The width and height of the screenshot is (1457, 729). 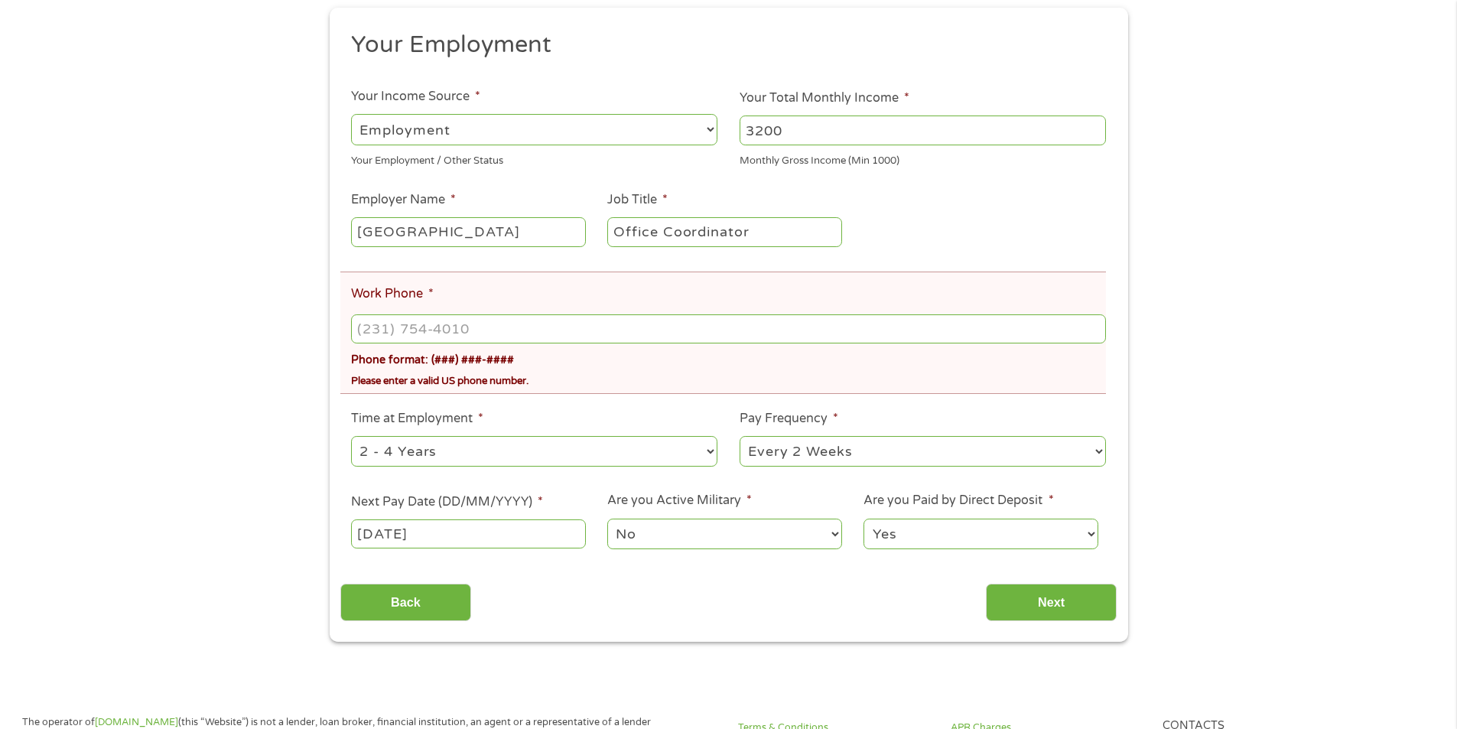 I want to click on label: Job Title, so click(x=637, y=200).